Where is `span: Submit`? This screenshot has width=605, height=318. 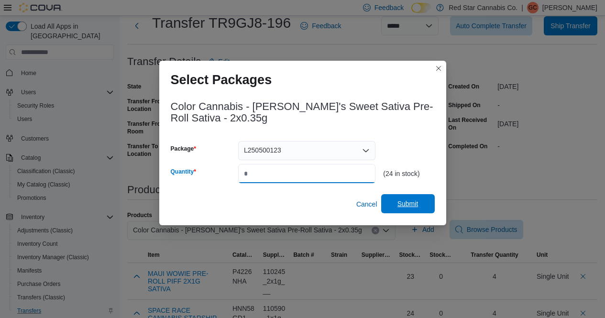
span: Submit is located at coordinates (408, 204).